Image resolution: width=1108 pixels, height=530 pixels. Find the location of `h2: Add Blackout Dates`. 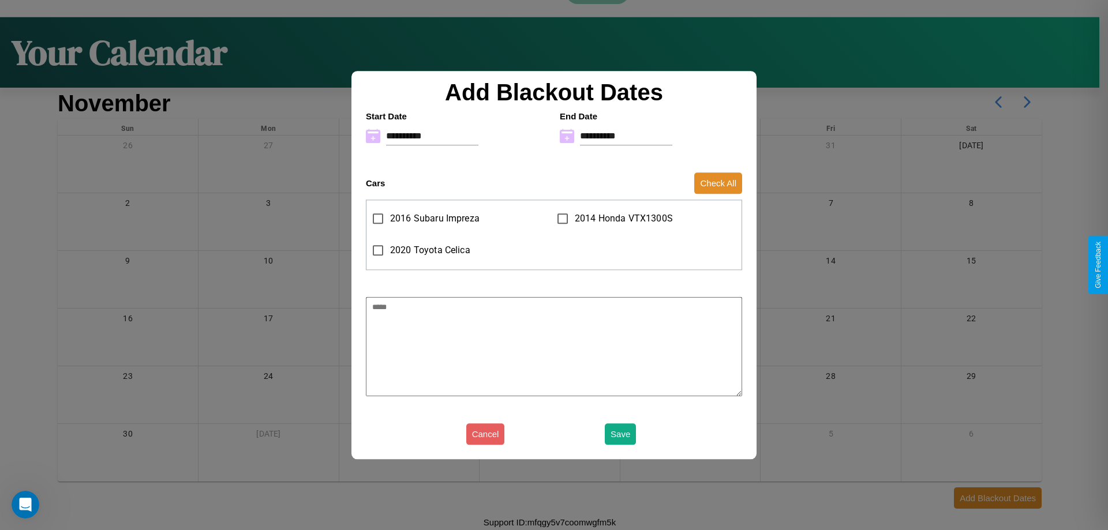

h2: Add Blackout Dates is located at coordinates (554, 92).